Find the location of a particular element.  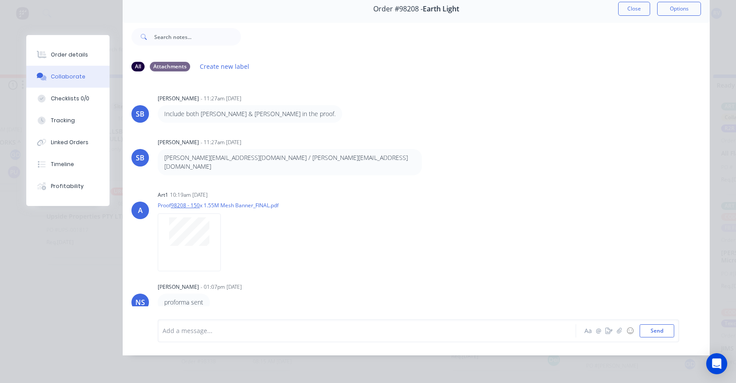

div: Checklists 0/0 is located at coordinates (70, 99).